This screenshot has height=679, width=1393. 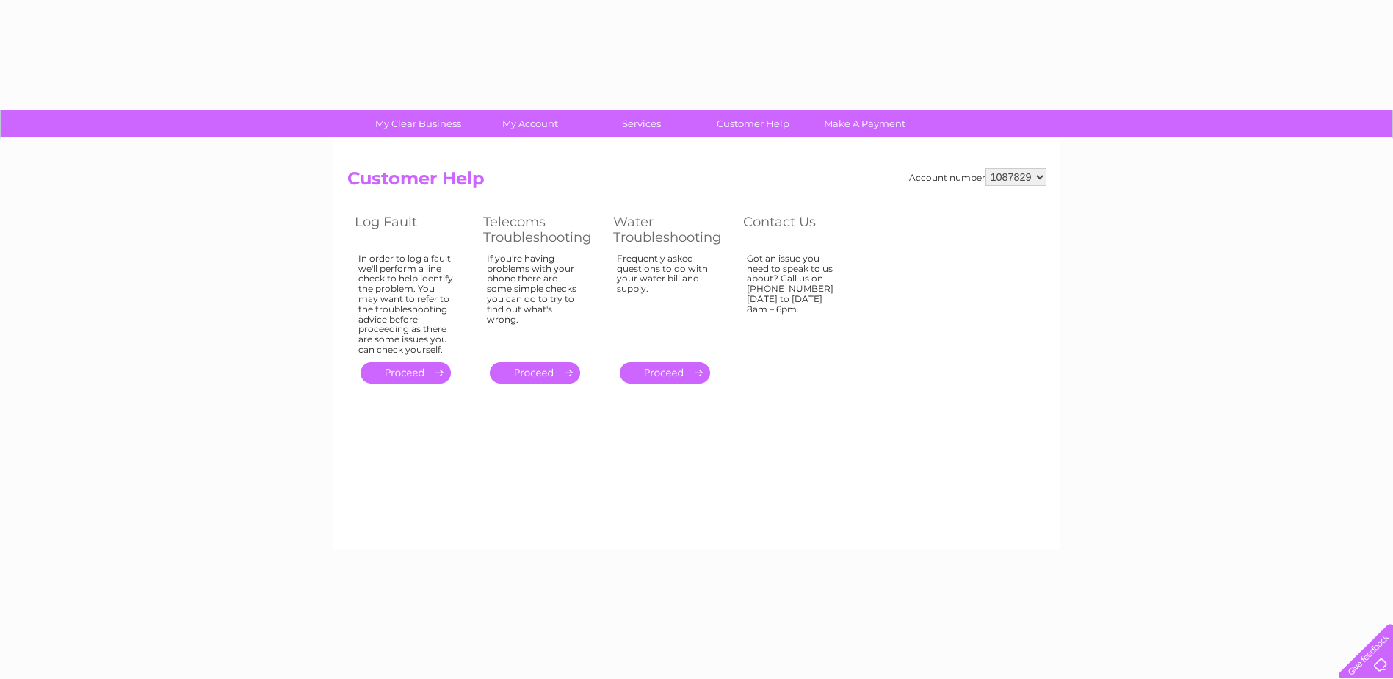 What do you see at coordinates (800, 229) in the screenshot?
I see `th: Contact Us` at bounding box center [800, 229].